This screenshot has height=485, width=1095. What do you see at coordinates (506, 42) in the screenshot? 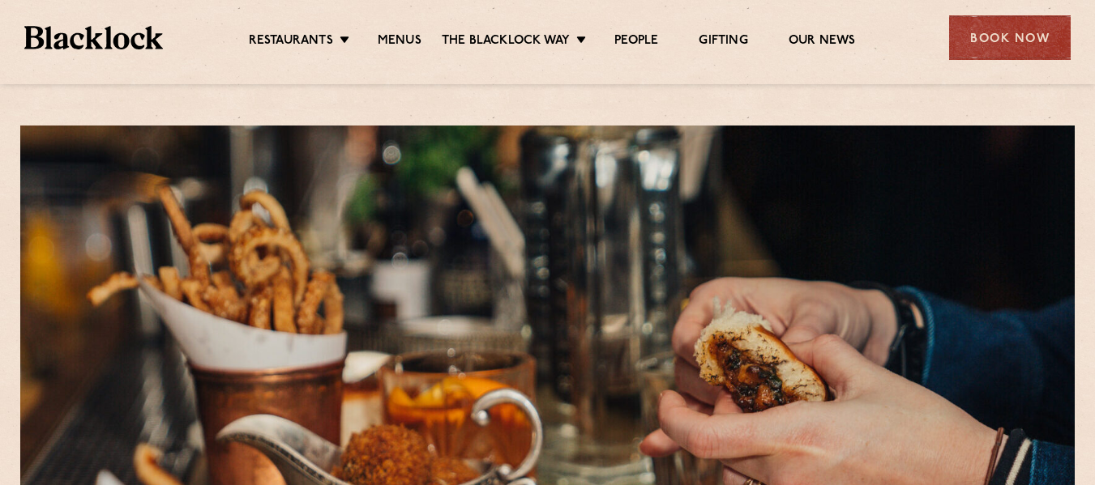
I see `a: The Blacklock Way` at bounding box center [506, 42].